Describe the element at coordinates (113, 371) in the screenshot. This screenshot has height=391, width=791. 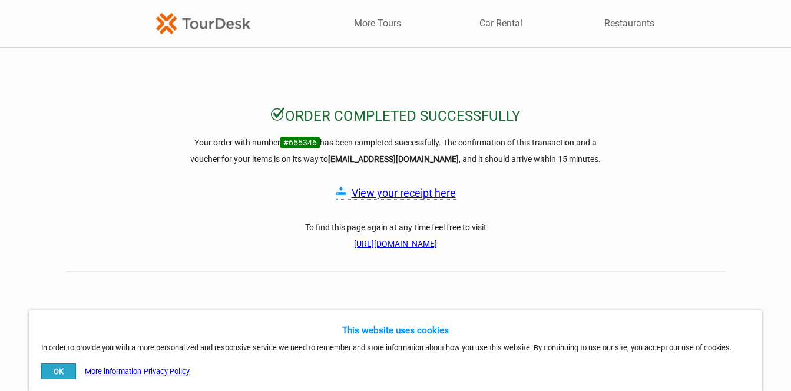
I see `a: More information` at that location.